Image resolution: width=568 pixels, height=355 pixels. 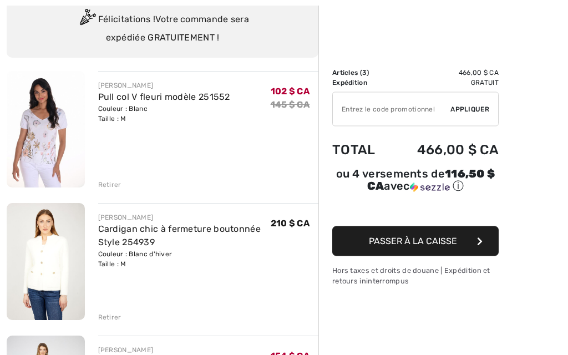 I want to click on font: Articles (, so click(x=347, y=73).